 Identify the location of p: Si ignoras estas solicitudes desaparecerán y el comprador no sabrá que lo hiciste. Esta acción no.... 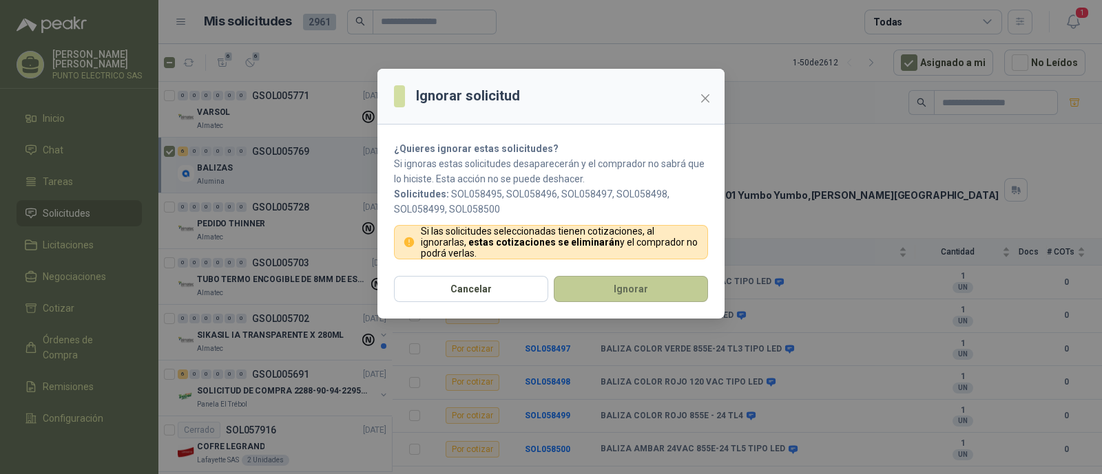
(551, 171).